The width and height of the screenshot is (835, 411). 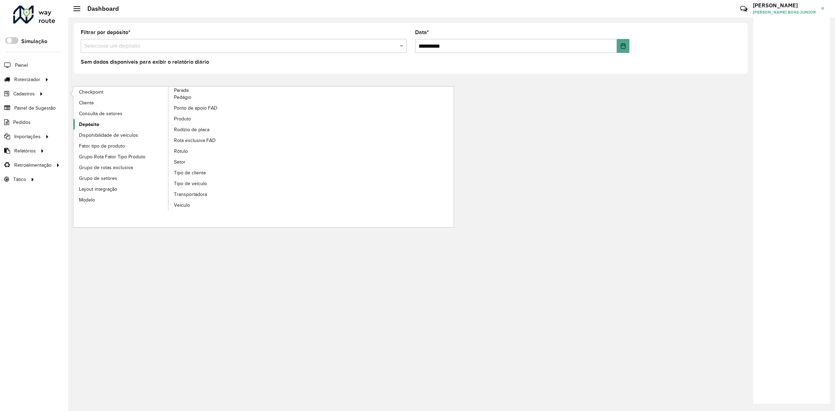 What do you see at coordinates (190, 194) in the screenshot?
I see `span: Transportadora` at bounding box center [190, 194].